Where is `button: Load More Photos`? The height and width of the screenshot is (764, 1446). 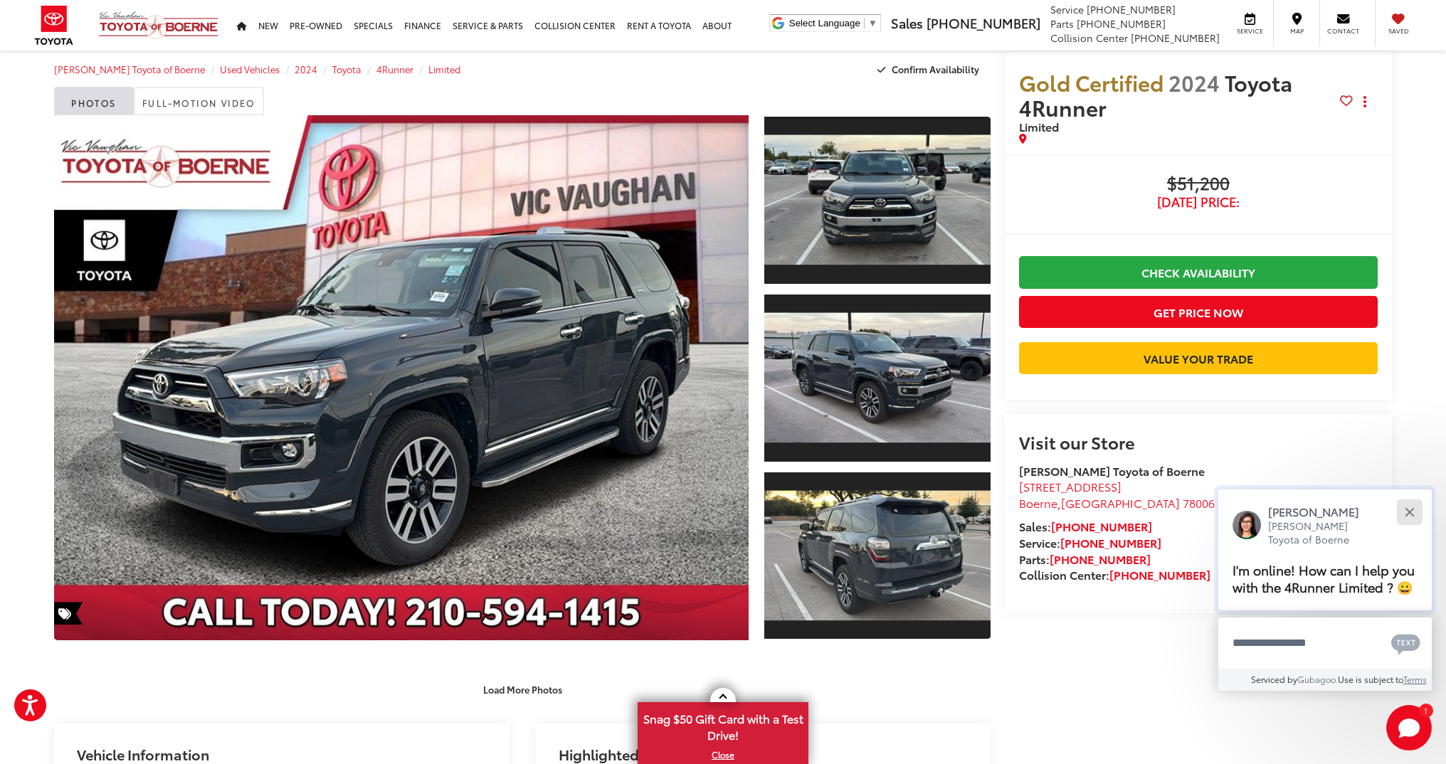 button: Load More Photos is located at coordinates (522, 689).